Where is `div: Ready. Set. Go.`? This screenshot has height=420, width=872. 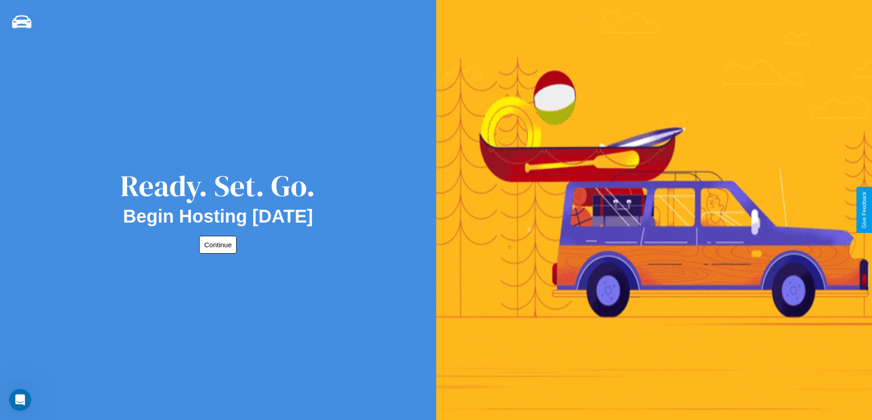
div: Ready. Set. Go. is located at coordinates (218, 186).